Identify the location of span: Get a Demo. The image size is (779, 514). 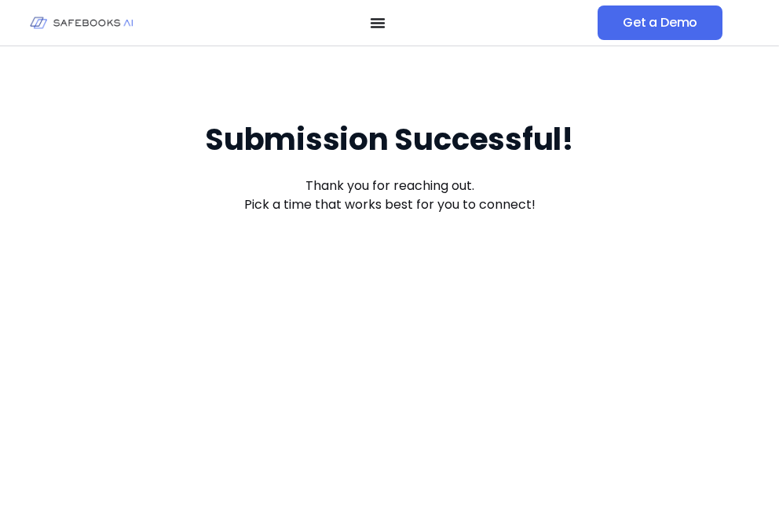
(659, 23).